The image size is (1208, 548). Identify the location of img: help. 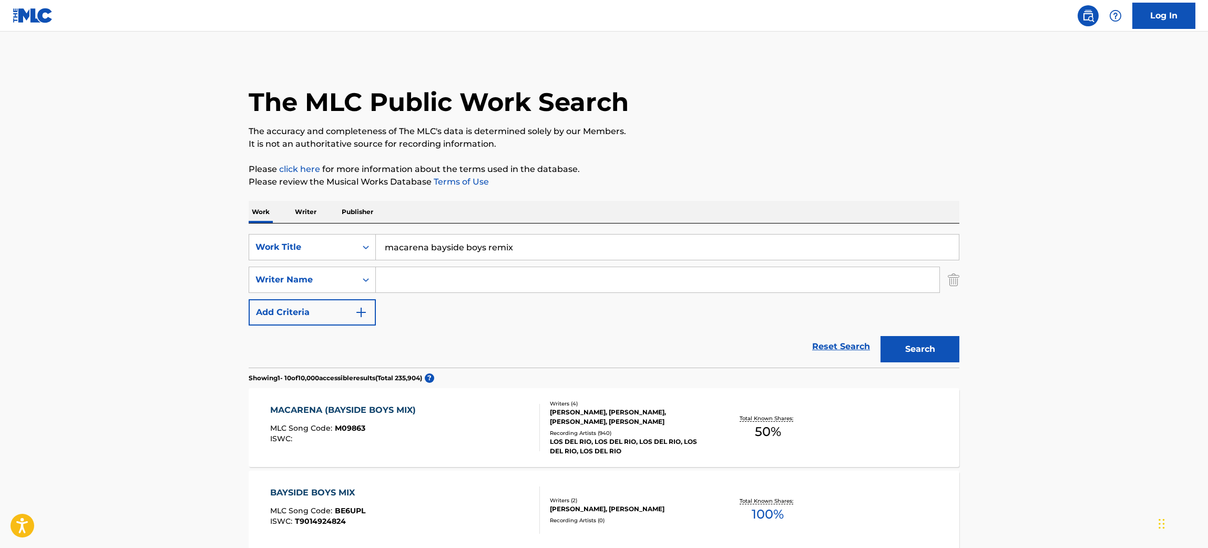
(1115, 16).